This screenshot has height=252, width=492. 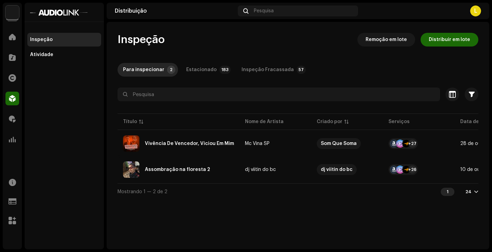 I want to click on div: Inspeção, so click(x=41, y=40).